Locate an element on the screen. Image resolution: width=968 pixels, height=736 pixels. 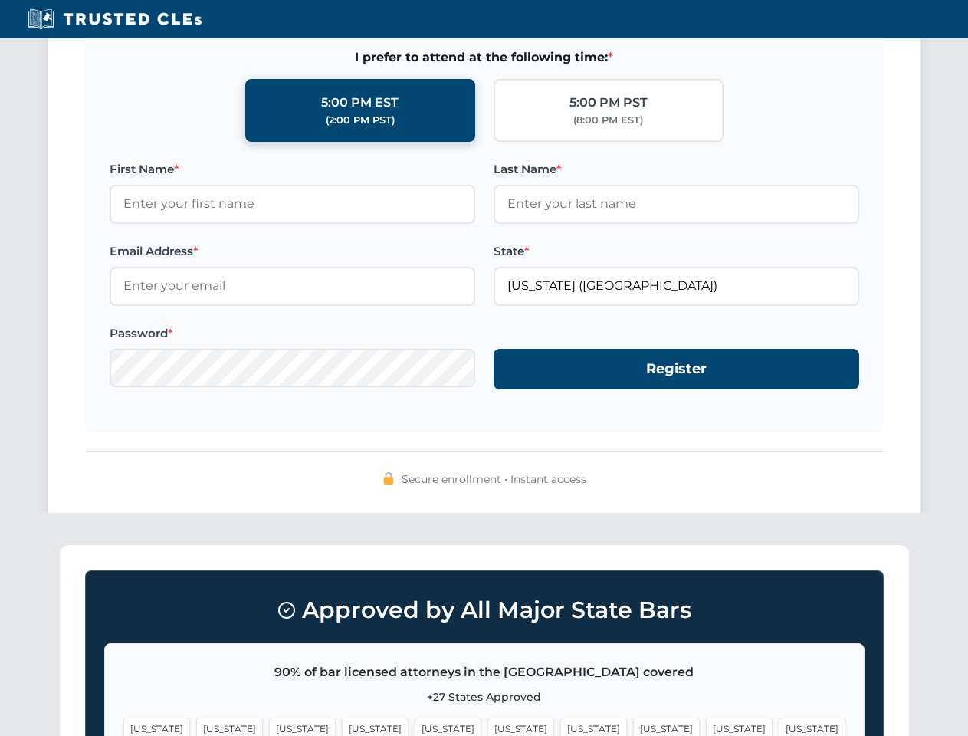
span: I prefer to attend at the following time: is located at coordinates (484, 57).